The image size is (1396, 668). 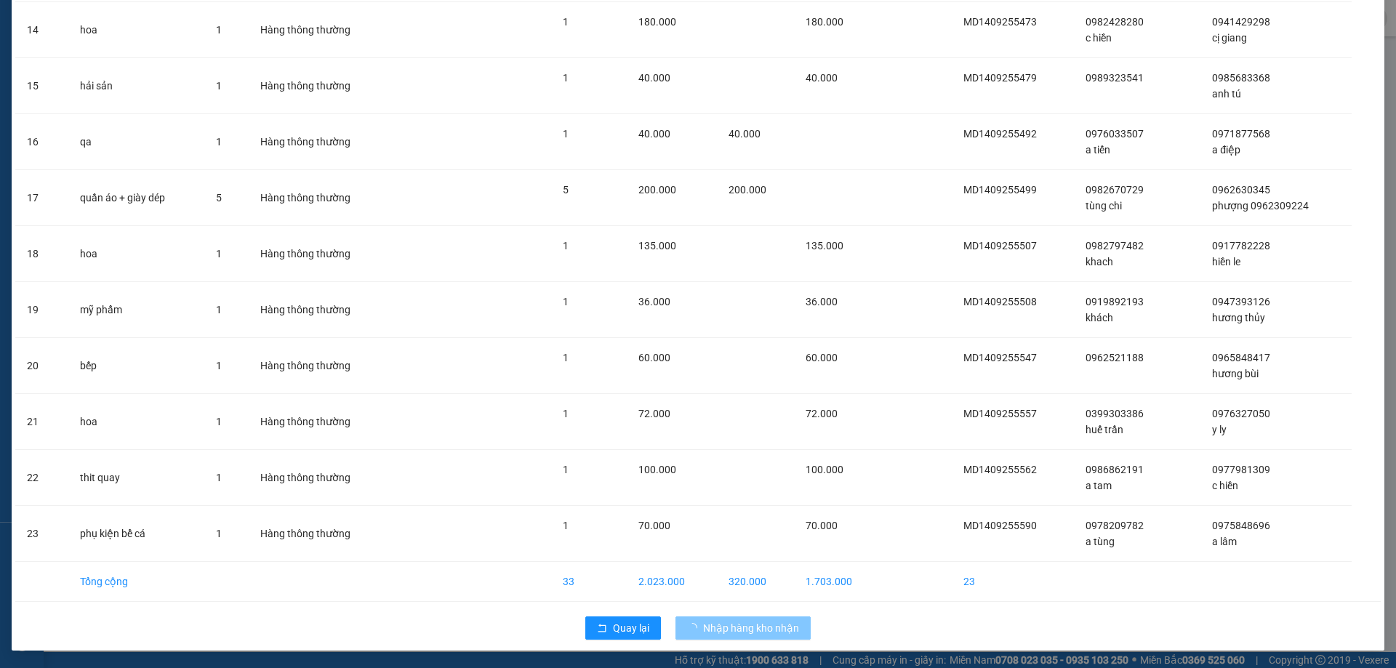 What do you see at coordinates (1241, 78) in the screenshot?
I see `span: 0985683368` at bounding box center [1241, 78].